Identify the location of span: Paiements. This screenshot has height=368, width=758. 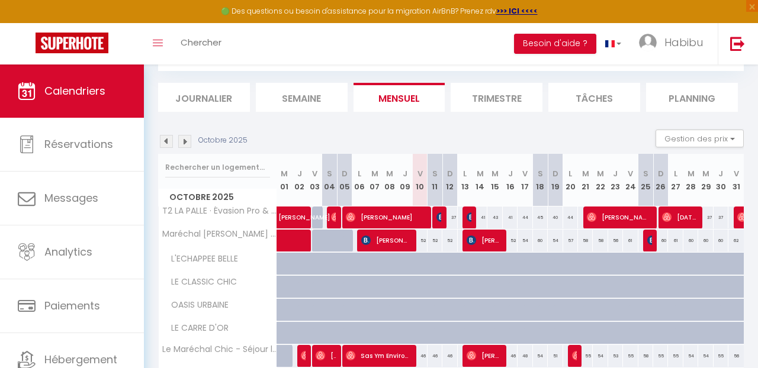
(72, 305).